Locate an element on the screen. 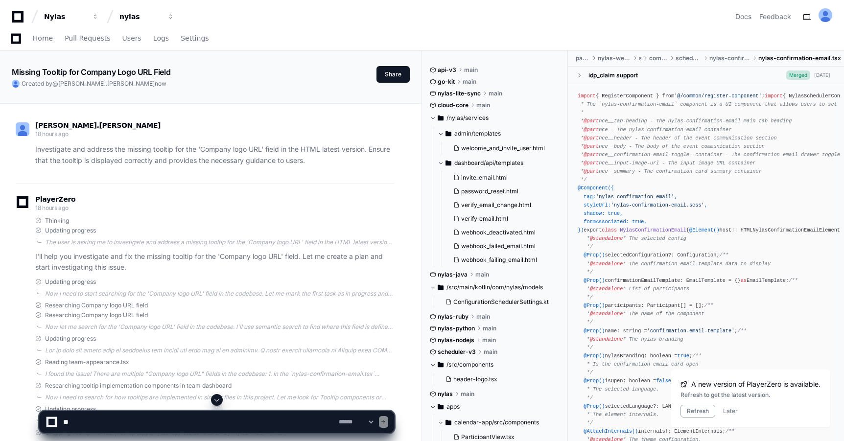 The width and height of the screenshot is (844, 441). button: verify_email.html is located at coordinates (502, 219).